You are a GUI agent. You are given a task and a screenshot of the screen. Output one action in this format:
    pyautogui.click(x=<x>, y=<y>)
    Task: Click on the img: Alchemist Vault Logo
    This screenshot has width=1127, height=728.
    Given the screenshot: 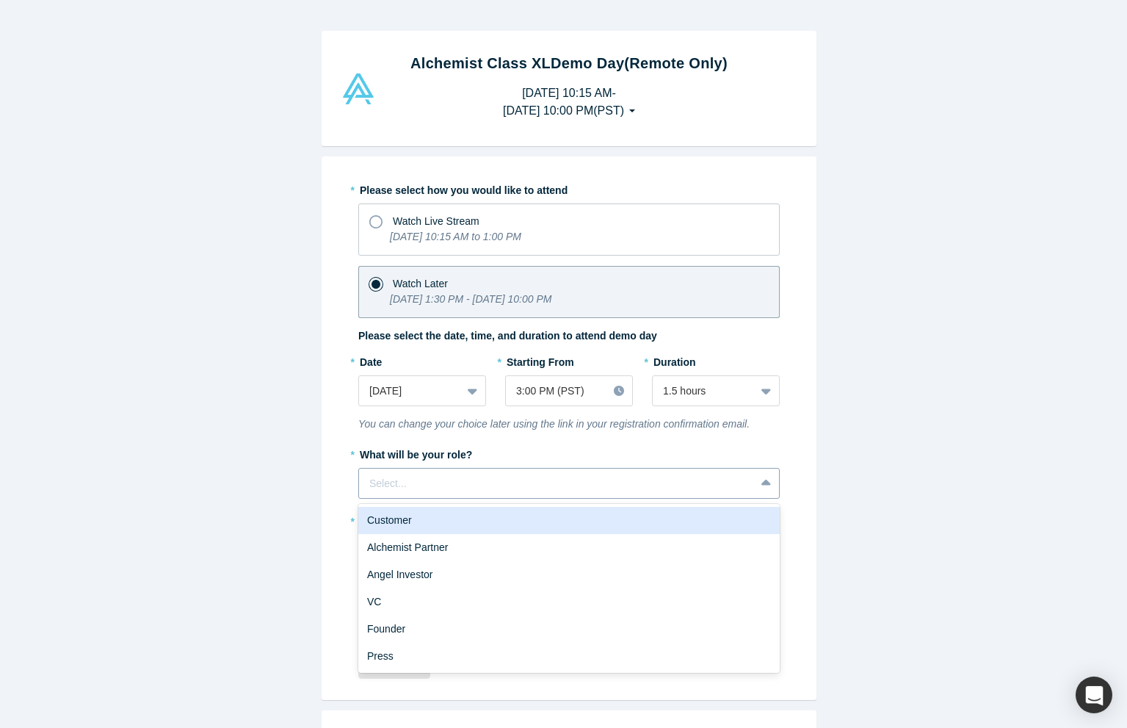 What is the action you would take?
    pyautogui.click(x=358, y=89)
    